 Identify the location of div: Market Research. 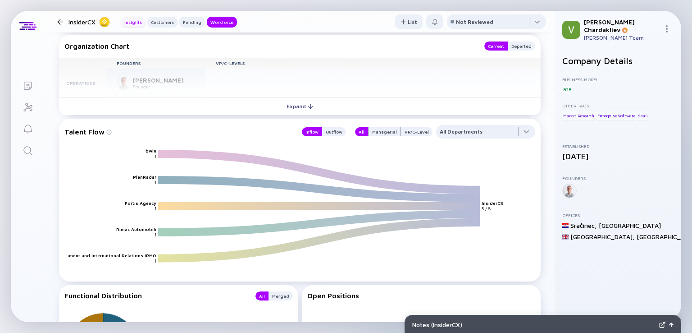
(579, 115).